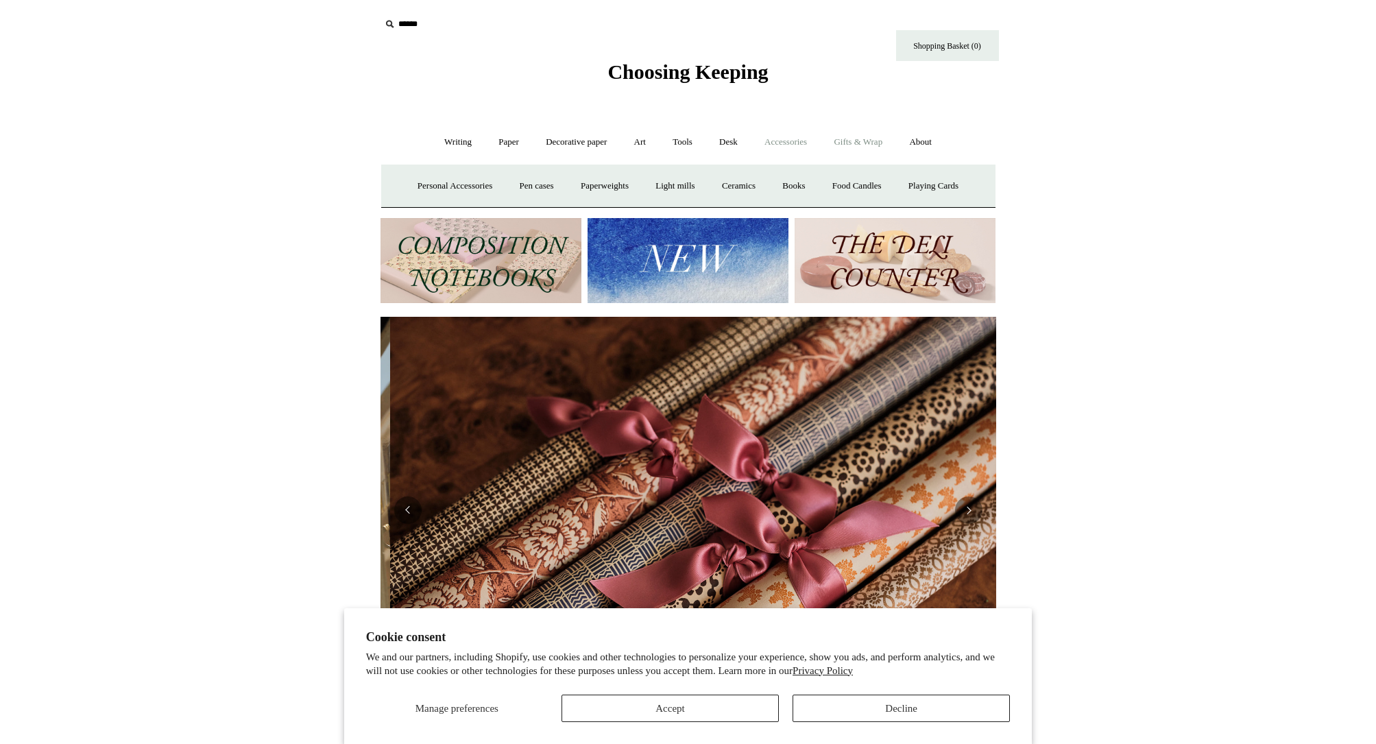 Image resolution: width=1376 pixels, height=744 pixels. Describe the element at coordinates (576, 142) in the screenshot. I see `a: Decorative paper` at that location.